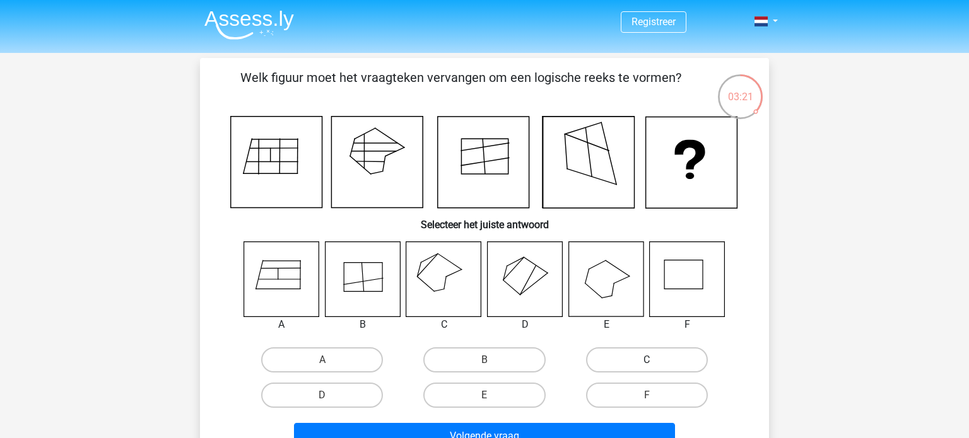 This screenshot has height=438, width=969. Describe the element at coordinates (646, 360) in the screenshot. I see `label: C` at that location.